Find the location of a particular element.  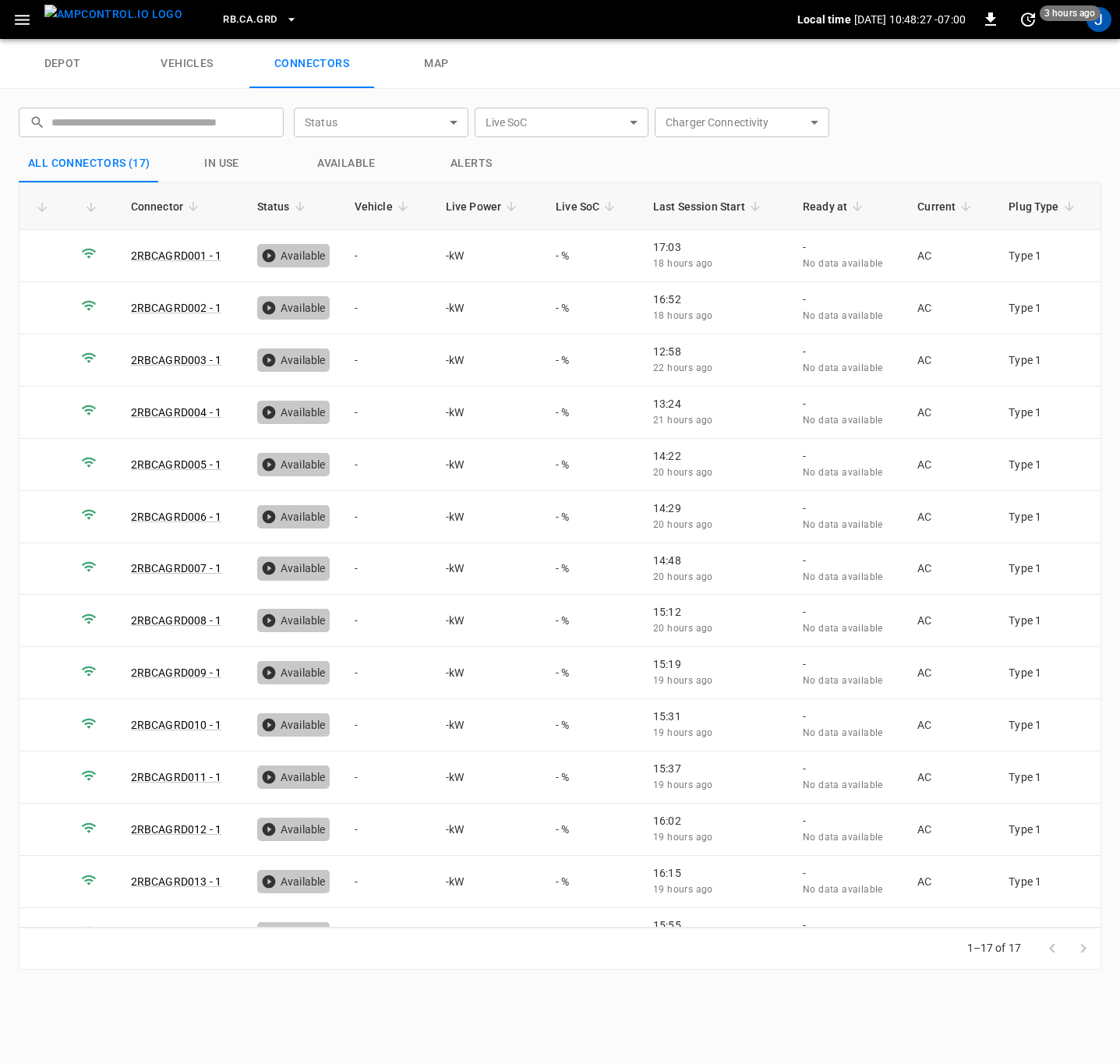

a: 2RBCAGRD008 - 1 is located at coordinates (176, 621).